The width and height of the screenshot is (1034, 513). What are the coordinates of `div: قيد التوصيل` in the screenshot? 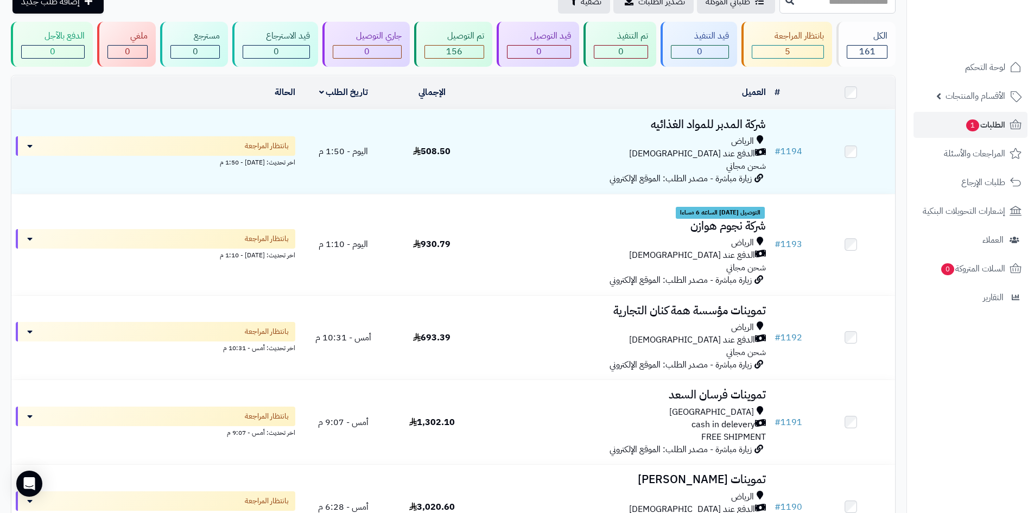 It's located at (539, 36).